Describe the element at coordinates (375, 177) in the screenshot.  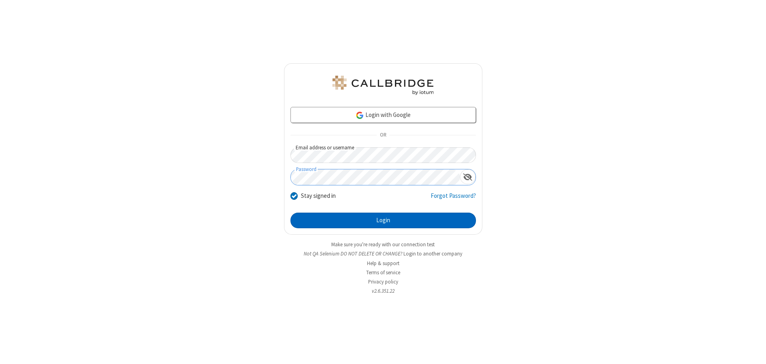
I see `input: Password` at that location.